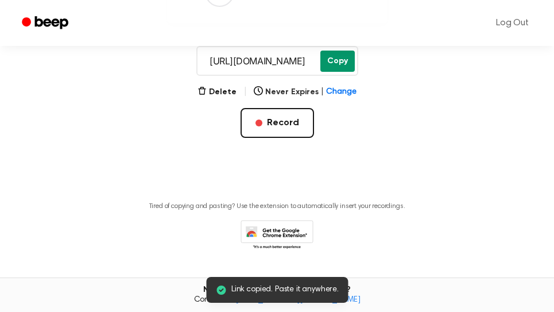 This screenshot has height=312, width=554. What do you see at coordinates (285, 289) in the screenshot?
I see `span: Link copied. Paste it anywhere.` at bounding box center [285, 289].